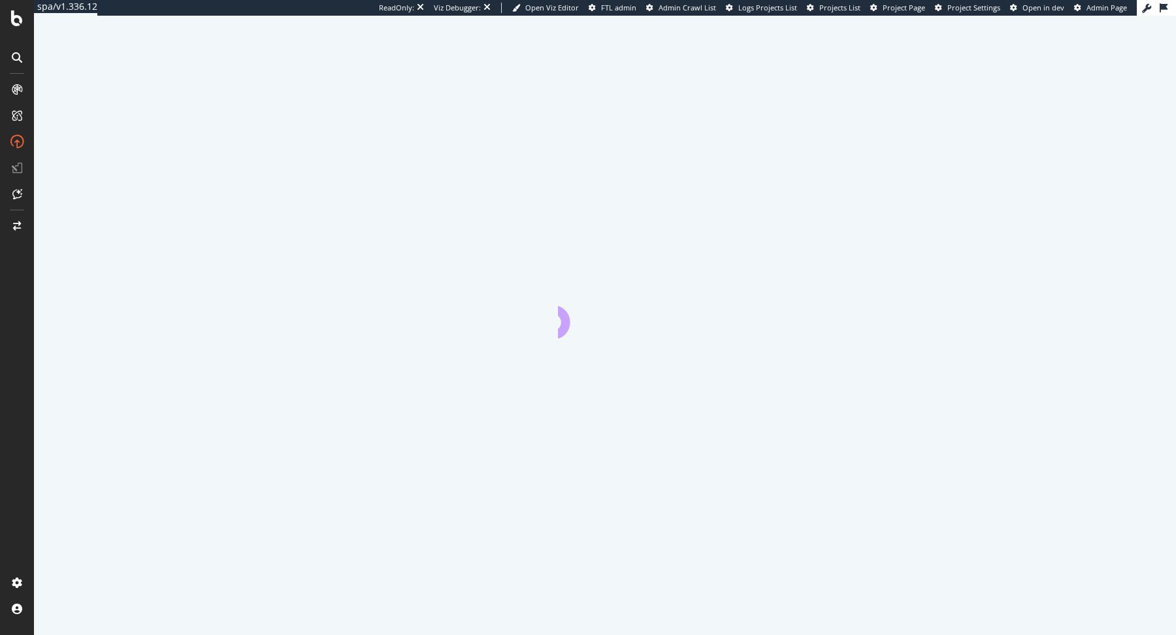 The width and height of the screenshot is (1176, 635). I want to click on a: Open in dev, so click(1037, 8).